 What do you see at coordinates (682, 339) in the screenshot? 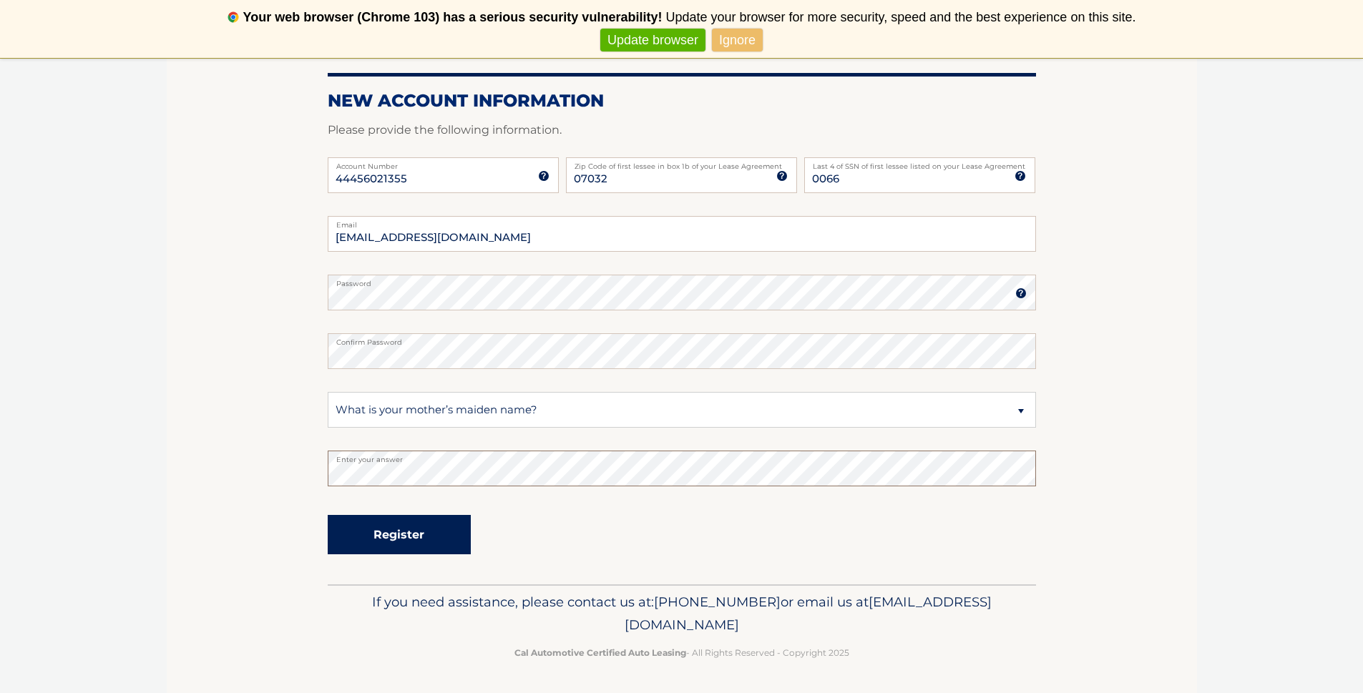
I see `label: Confirm Password` at bounding box center [682, 339].